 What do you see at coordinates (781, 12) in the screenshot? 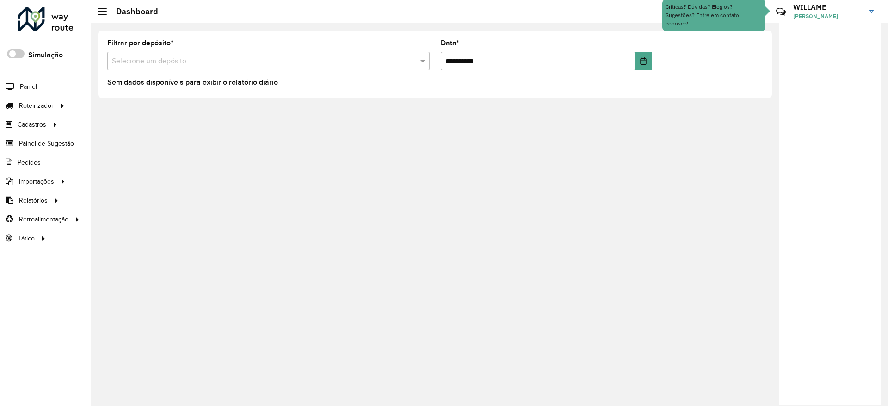
I see `a: Contato Rápido` at bounding box center [781, 12].